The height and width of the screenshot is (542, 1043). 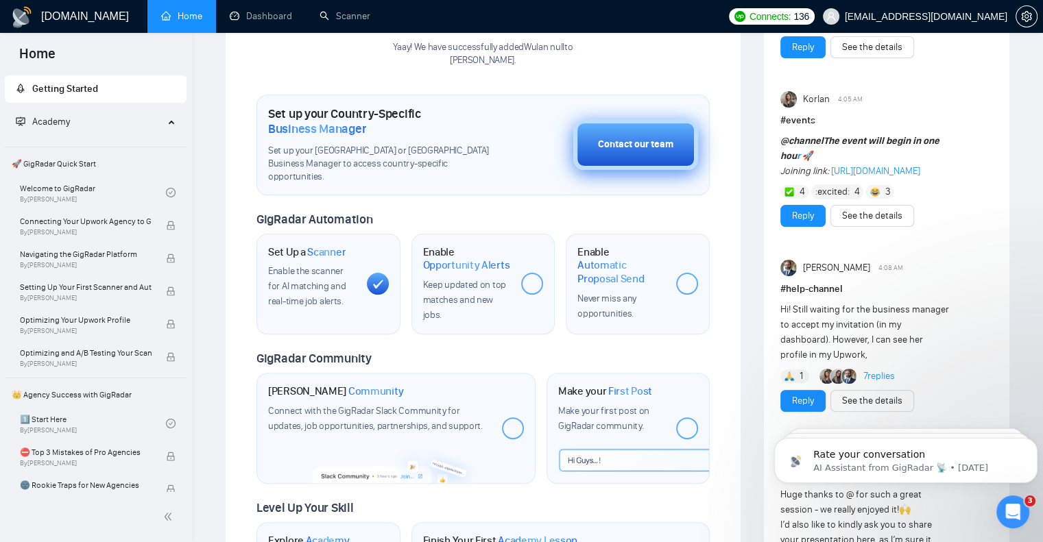 What do you see at coordinates (86, 320) in the screenshot?
I see `span: Optimizing Your Upwork Profile` at bounding box center [86, 320].